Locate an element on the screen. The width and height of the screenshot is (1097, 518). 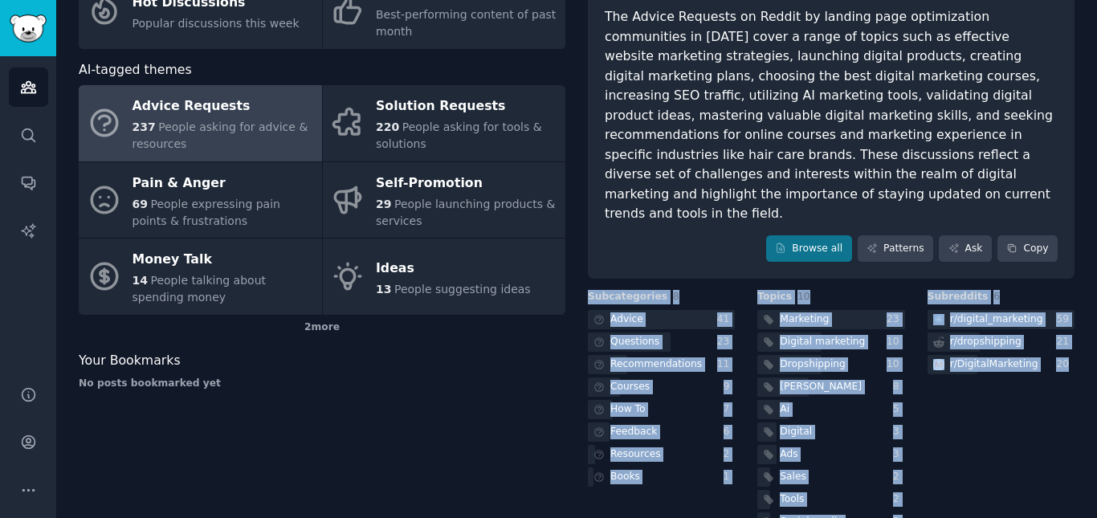
span: 14 is located at coordinates (140, 280).